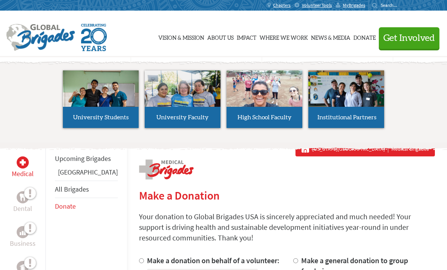 This screenshot has height=270, width=447. I want to click on li: Upcoming Brigades, so click(86, 159).